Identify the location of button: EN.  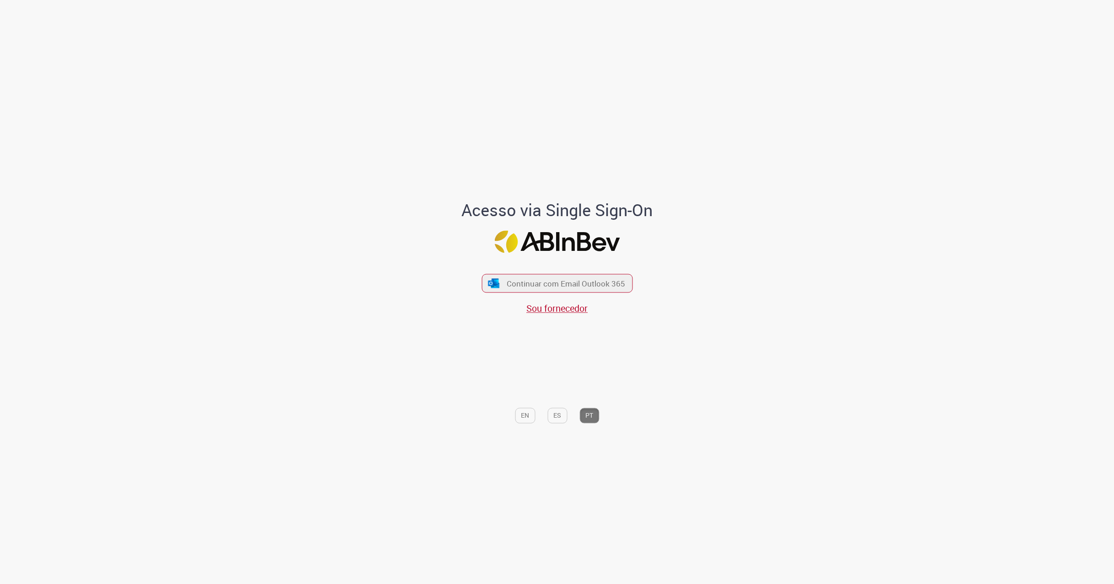
(525, 416).